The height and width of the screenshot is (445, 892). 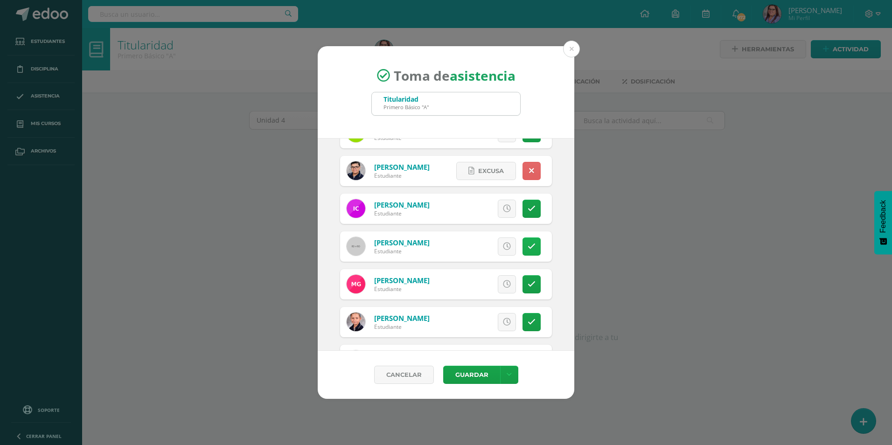 I want to click on span: Toma de, so click(x=454, y=76).